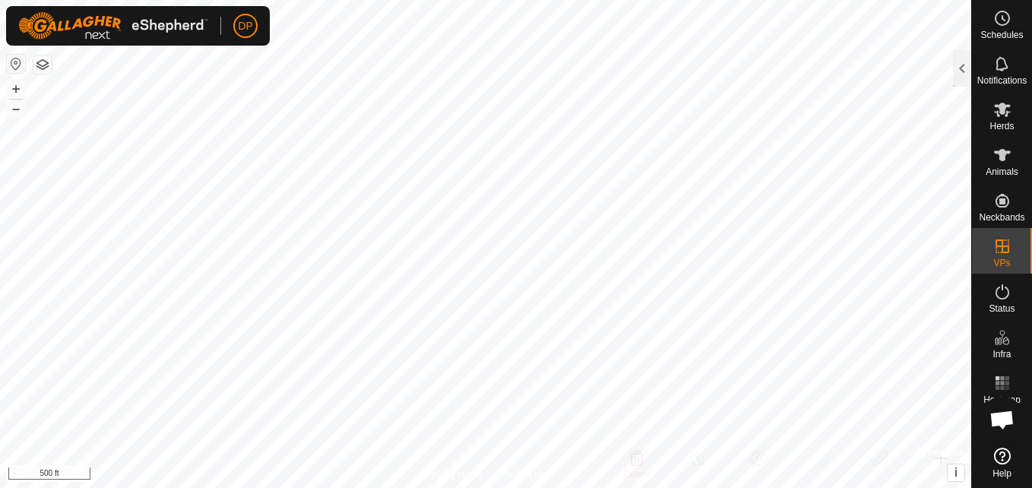  Describe the element at coordinates (956, 472) in the screenshot. I see `button: i` at that location.